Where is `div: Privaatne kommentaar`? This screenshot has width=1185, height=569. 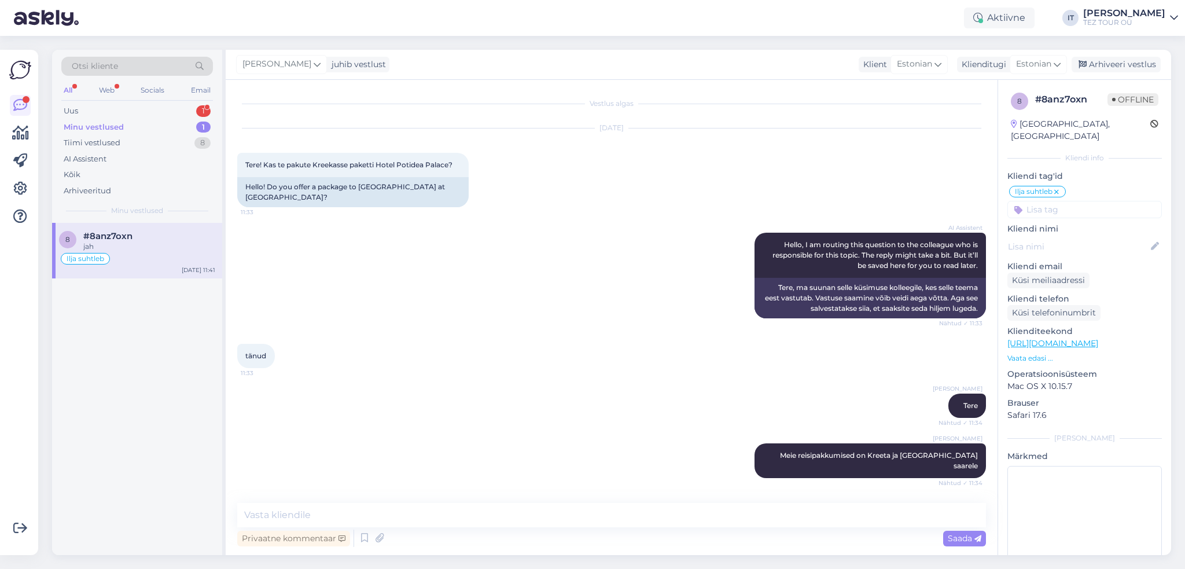 div: Privaatne kommentaar is located at coordinates (293, 538).